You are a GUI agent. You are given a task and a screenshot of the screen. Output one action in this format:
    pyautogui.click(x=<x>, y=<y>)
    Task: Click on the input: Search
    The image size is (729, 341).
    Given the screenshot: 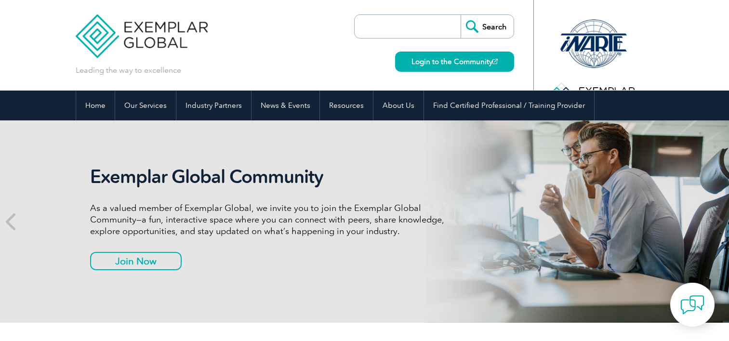 What is the action you would take?
    pyautogui.click(x=487, y=26)
    